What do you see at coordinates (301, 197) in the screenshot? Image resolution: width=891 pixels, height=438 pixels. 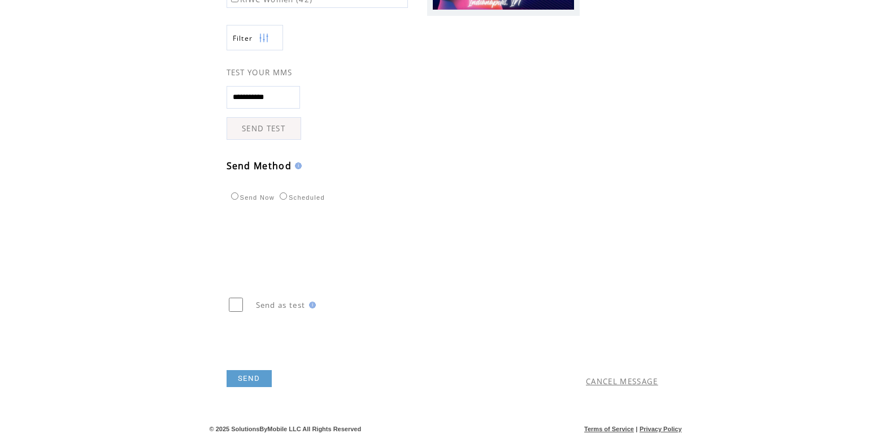 I see `label: Scheduled` at bounding box center [301, 197].